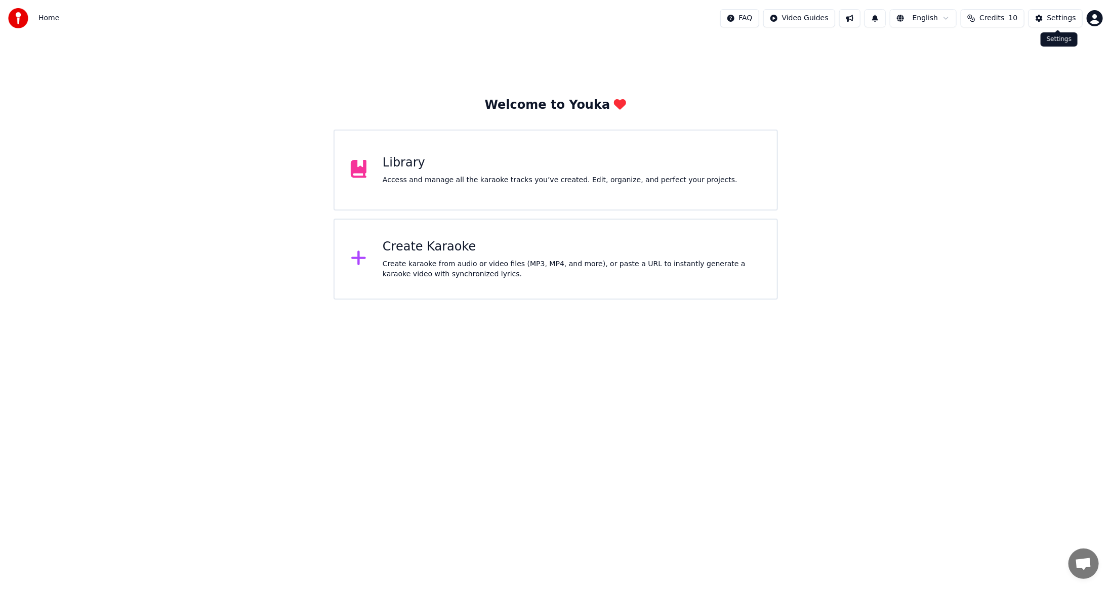 This screenshot has height=589, width=1111. What do you see at coordinates (739, 18) in the screenshot?
I see `button: FAQ` at bounding box center [739, 18].